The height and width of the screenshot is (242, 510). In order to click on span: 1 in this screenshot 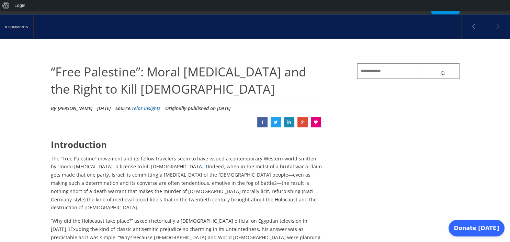, I will do `click(324, 122)`.